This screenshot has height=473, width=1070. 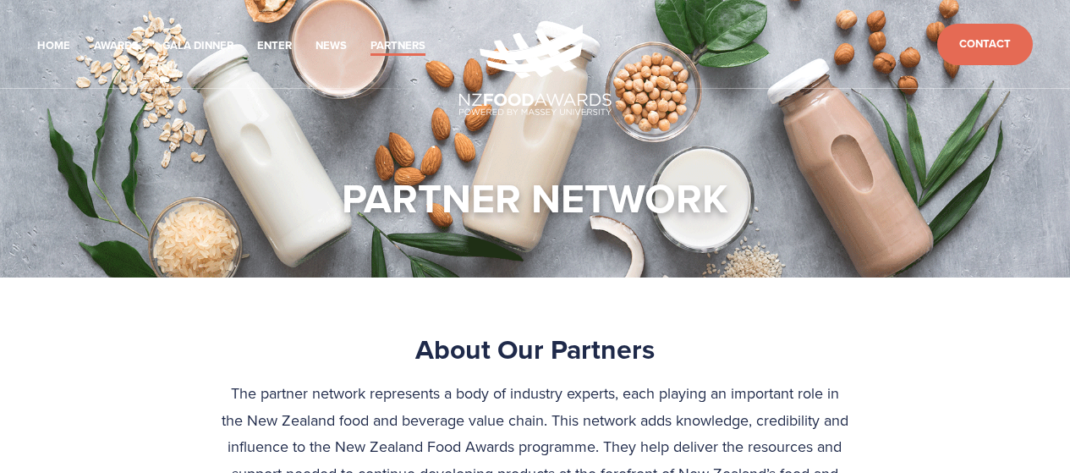 What do you see at coordinates (274, 46) in the screenshot?
I see `a: Enter` at bounding box center [274, 46].